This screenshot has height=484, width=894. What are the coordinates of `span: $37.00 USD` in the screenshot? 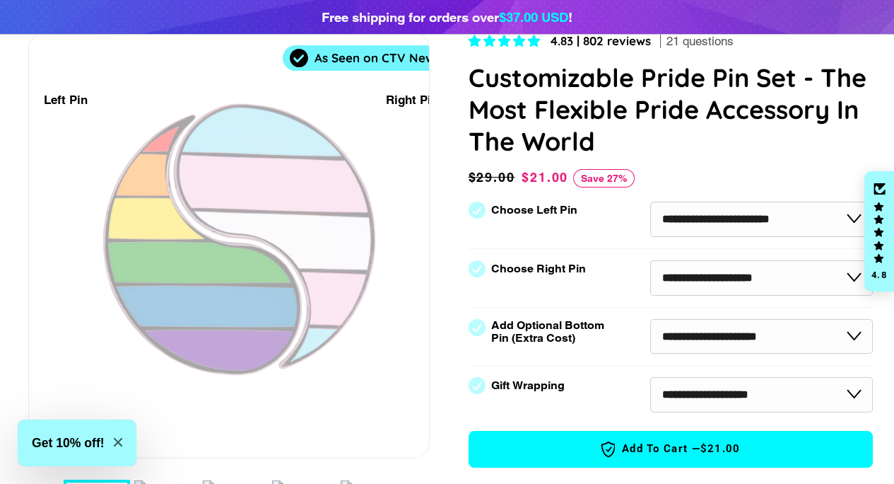 It's located at (534, 17).